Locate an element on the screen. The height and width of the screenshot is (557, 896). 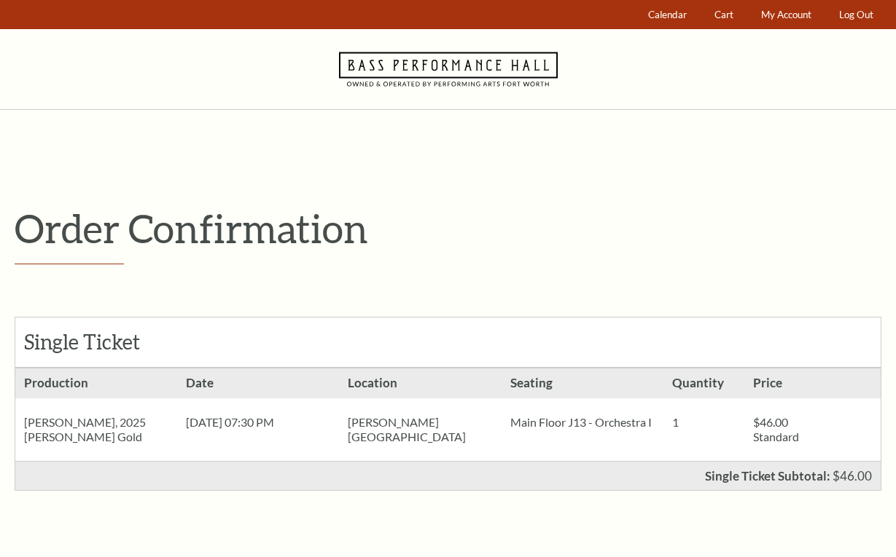
h3: Location is located at coordinates (420, 383).